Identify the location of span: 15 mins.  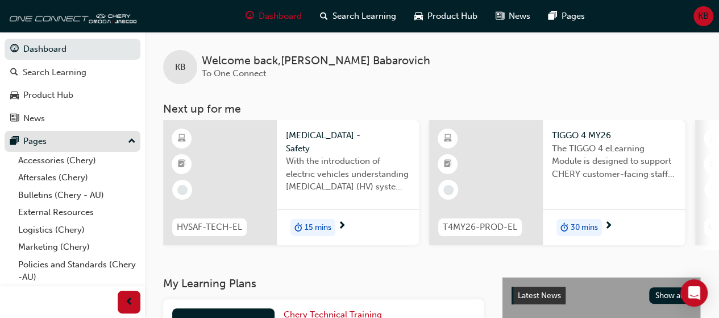
(318, 227).